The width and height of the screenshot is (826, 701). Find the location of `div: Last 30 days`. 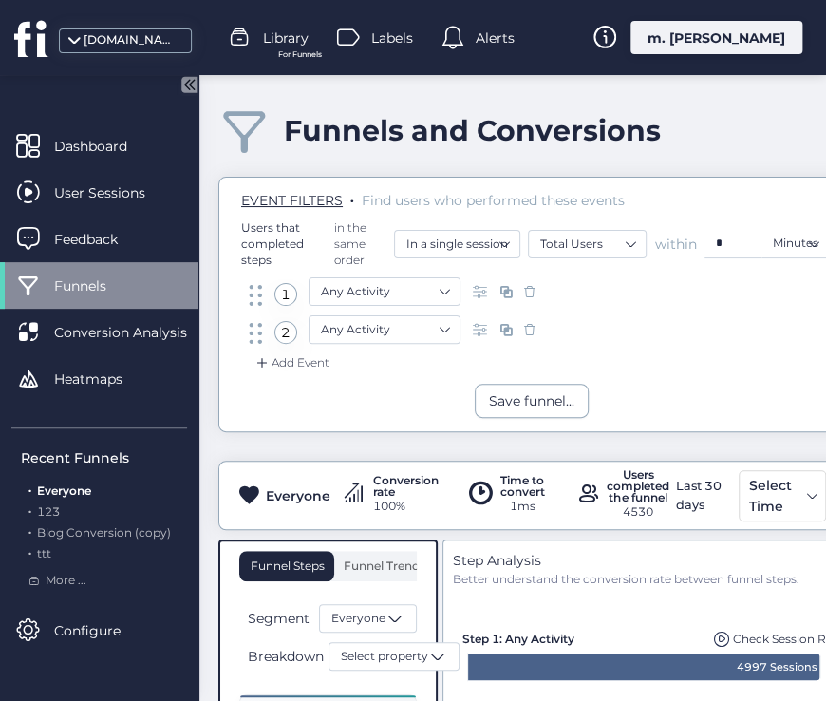

div: Last 30 days is located at coordinates (703, 496).